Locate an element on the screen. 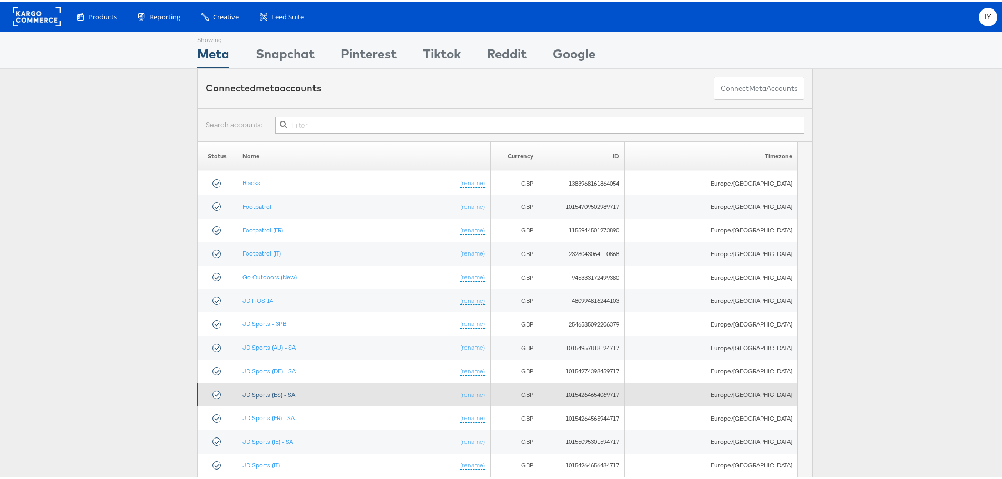  div: Tiktok is located at coordinates (442, 54).